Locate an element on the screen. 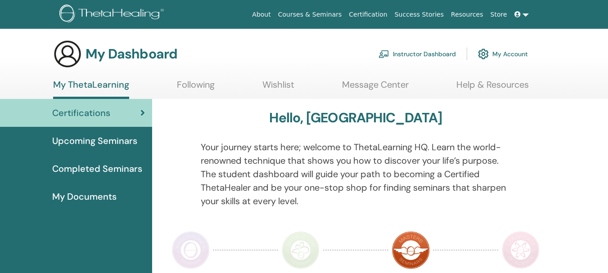  a: Following is located at coordinates (196, 88).